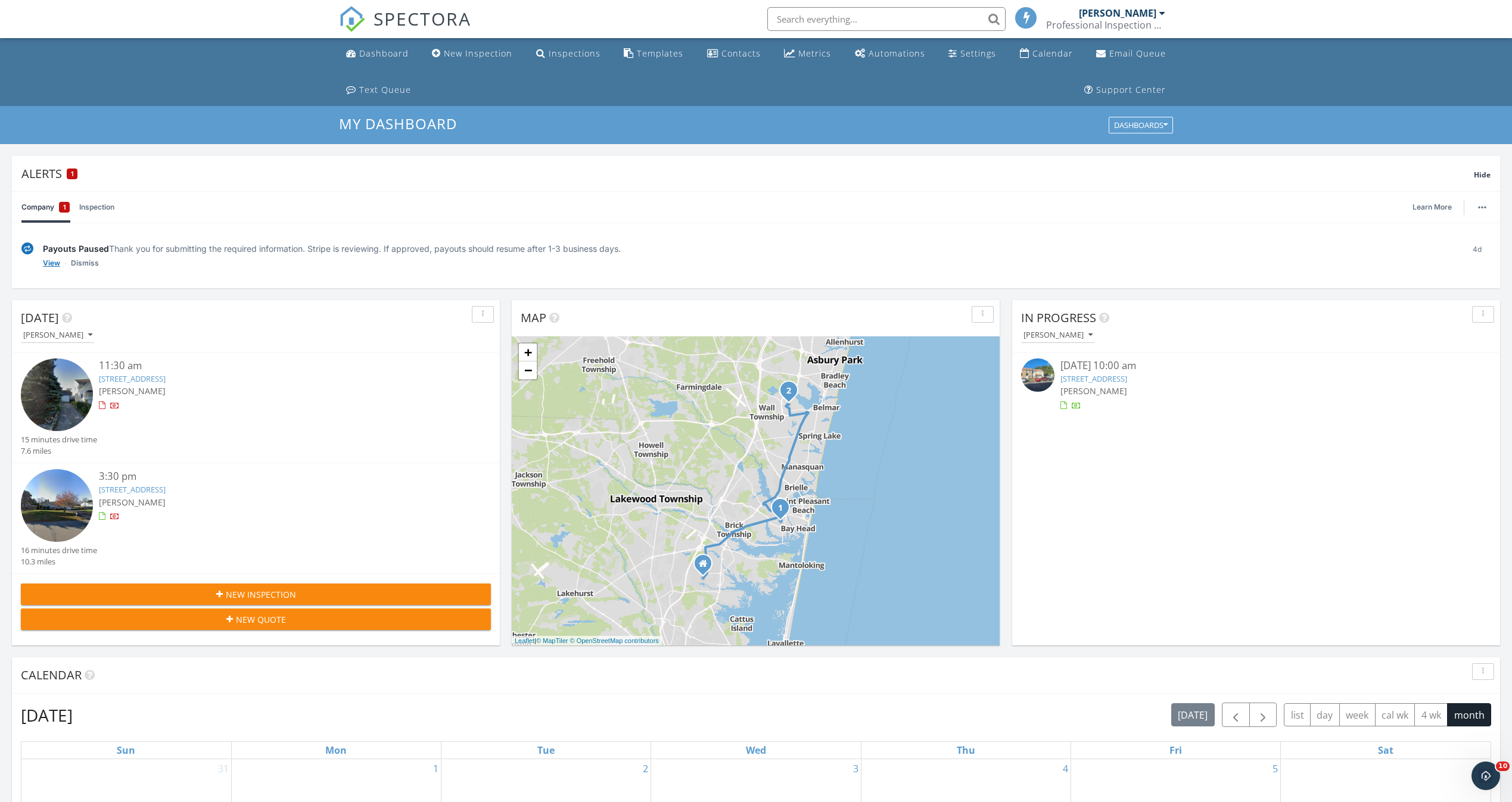 The height and width of the screenshot is (802, 1512). I want to click on a: Wednesday, so click(756, 750).